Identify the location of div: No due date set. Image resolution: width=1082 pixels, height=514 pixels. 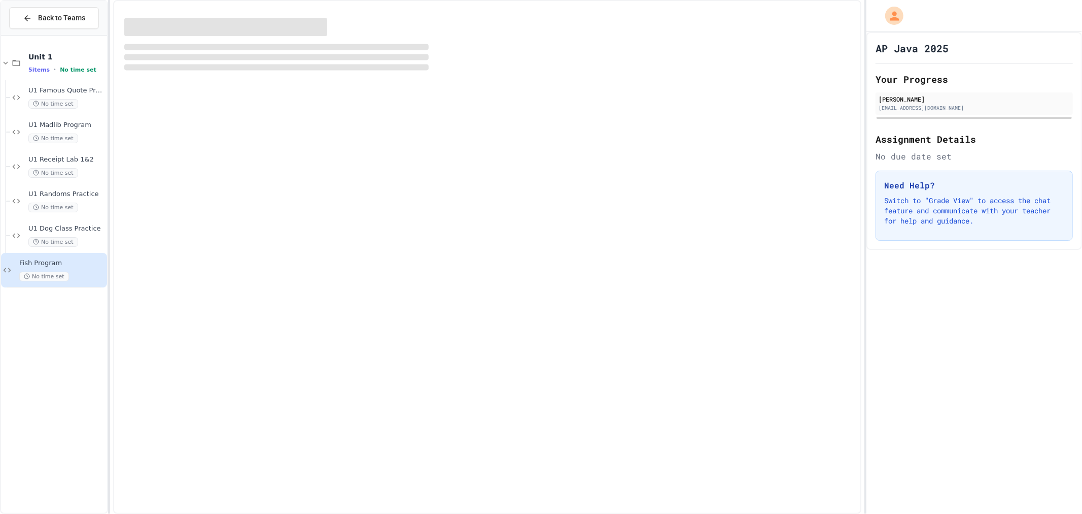
(974, 156).